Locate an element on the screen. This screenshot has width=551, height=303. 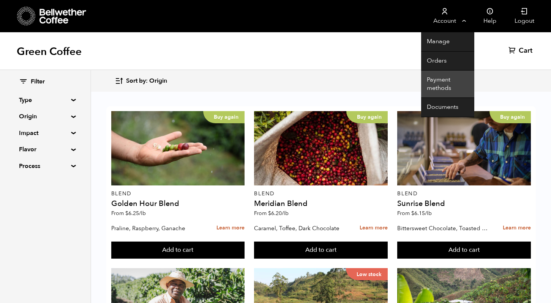
a: Documents is located at coordinates (448, 107).